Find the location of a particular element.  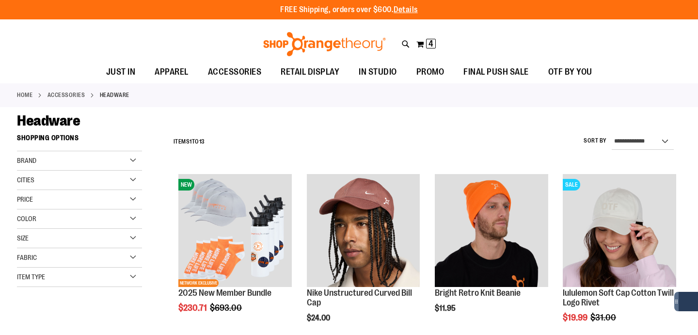

label: Sort By is located at coordinates (595, 141).